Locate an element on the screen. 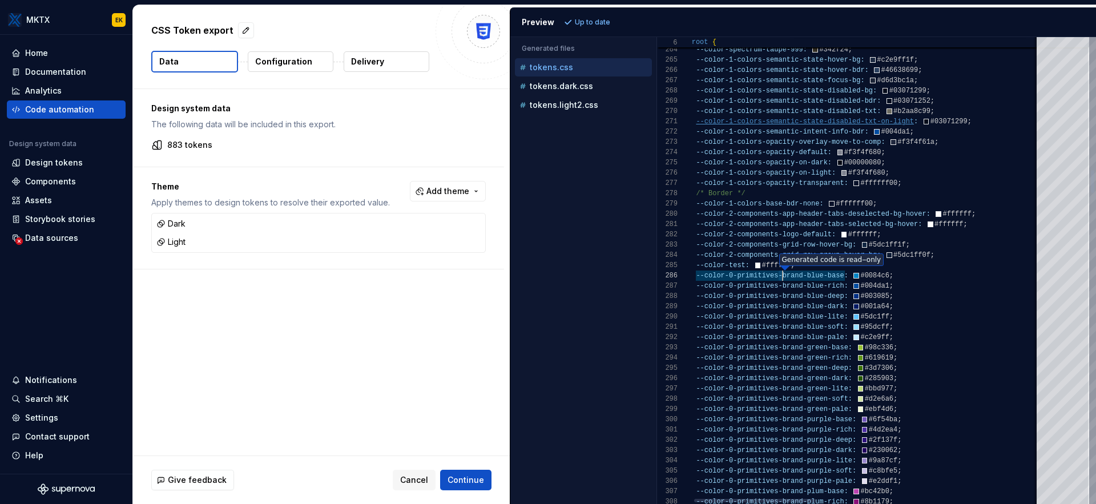 The image size is (1096, 504). span: --color-1-colors-semantic-state-disabled-txt-on-li is located at coordinates (798, 122).